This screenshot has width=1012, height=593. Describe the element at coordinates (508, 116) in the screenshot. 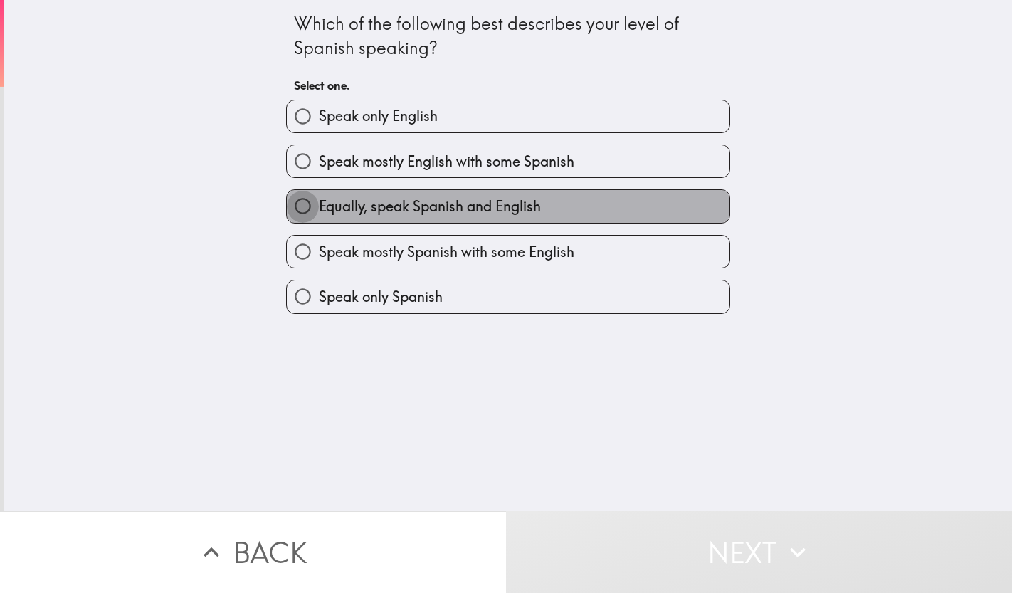

I see `button: Speak only English` at that location.